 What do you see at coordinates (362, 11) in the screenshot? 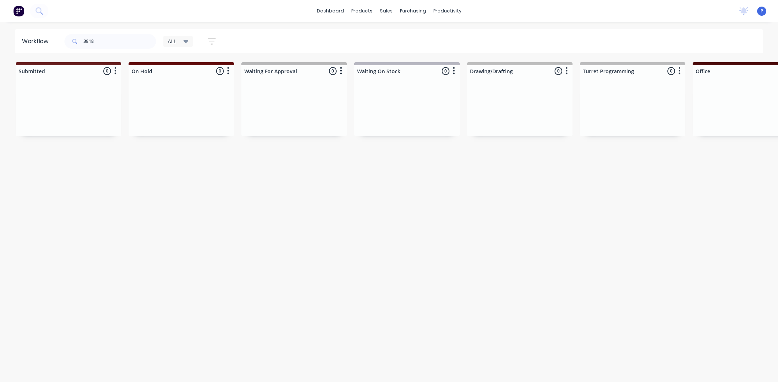
I see `div: products` at bounding box center [362, 11].